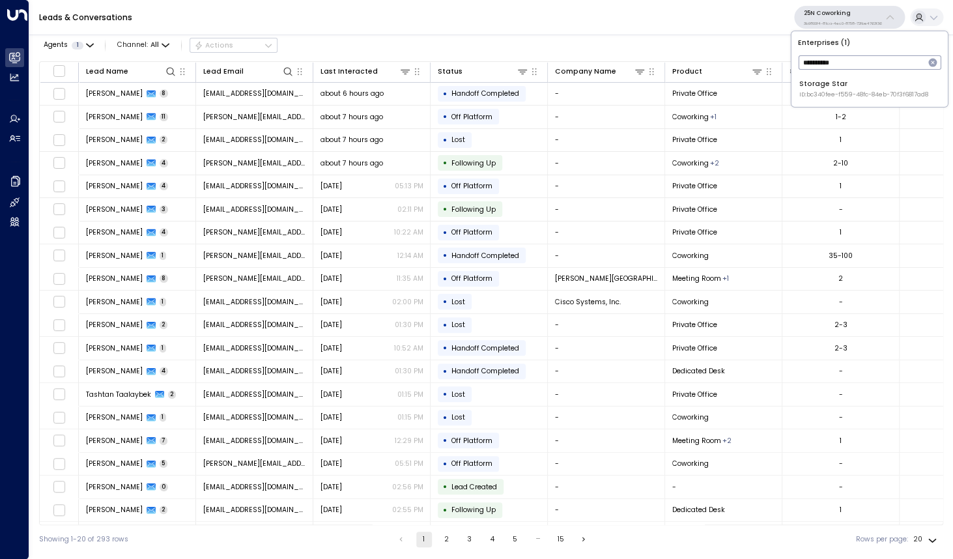 This screenshot has width=953, height=559. Describe the element at coordinates (164, 441) in the screenshot. I see `span: 7` at that location.